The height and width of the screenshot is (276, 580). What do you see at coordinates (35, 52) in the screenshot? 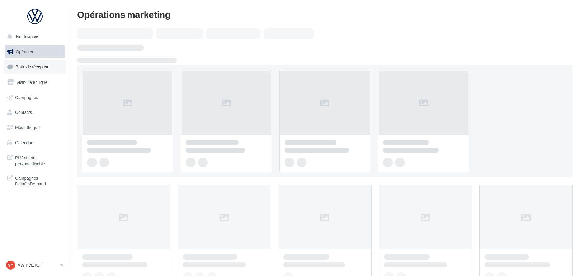
I see `a: Opérations` at bounding box center [35, 52].